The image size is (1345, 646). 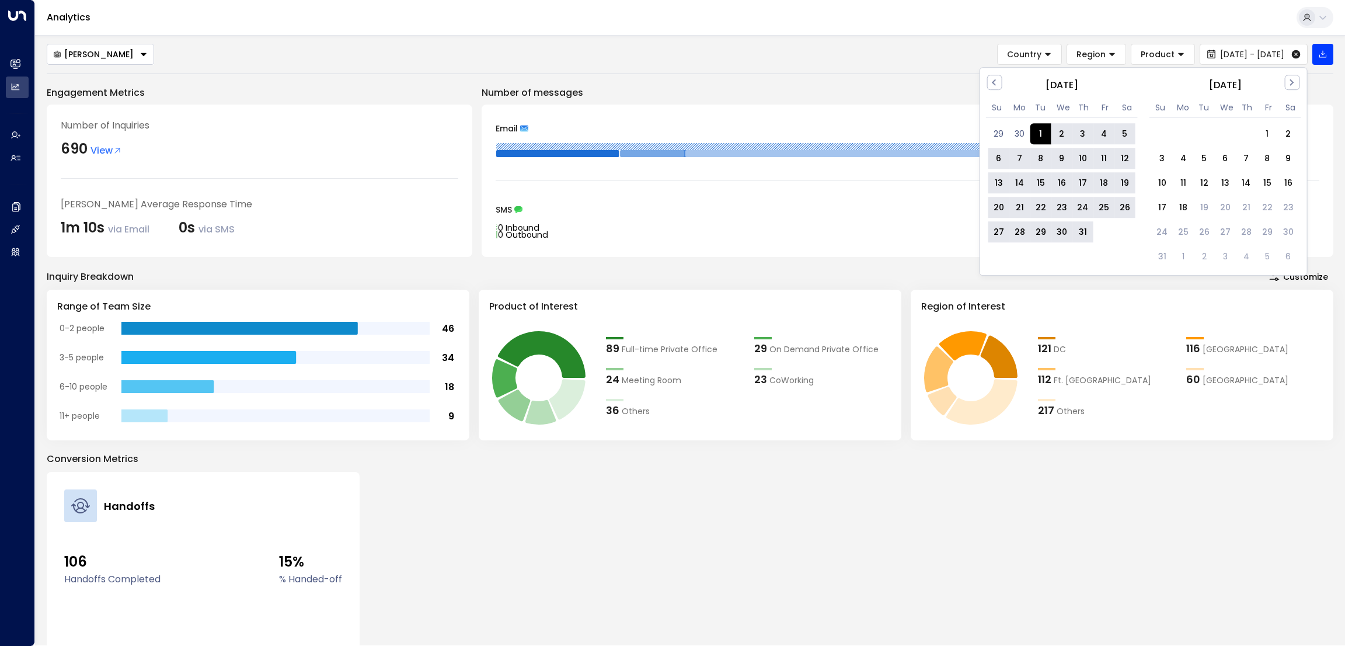 I want to click on div: Choose Tuesday, July 22nd, 2025, so click(x=1041, y=208).